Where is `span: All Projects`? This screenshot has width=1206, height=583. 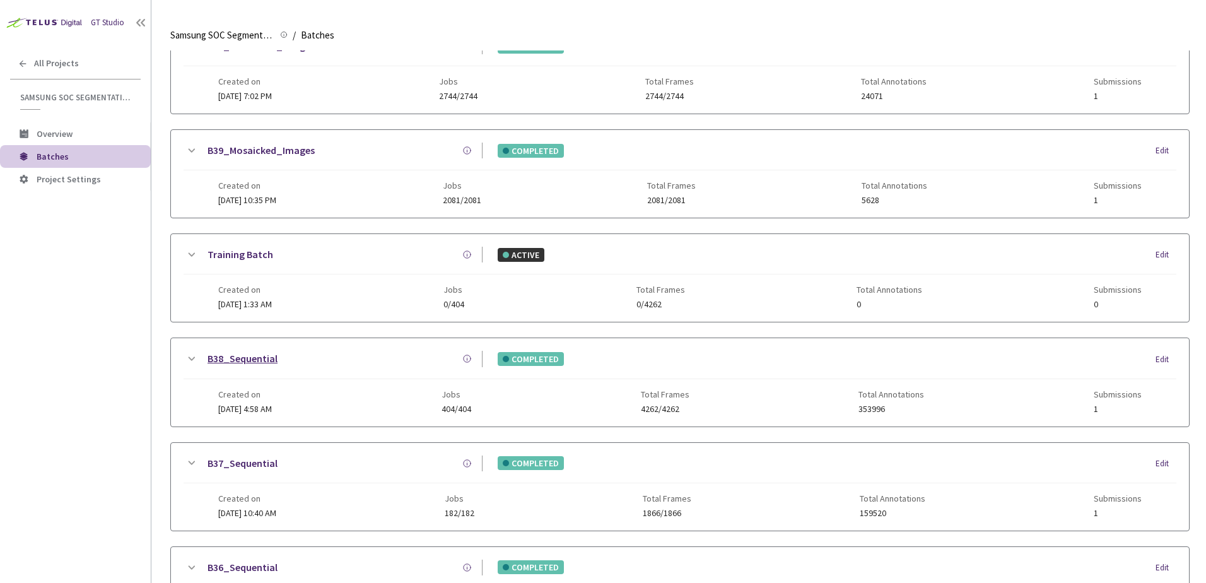 span: All Projects is located at coordinates (56, 63).